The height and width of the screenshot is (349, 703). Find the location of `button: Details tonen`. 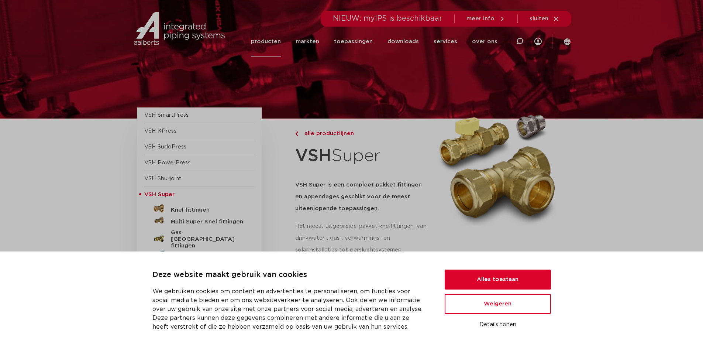

button: Details tonen is located at coordinates (498, 324).